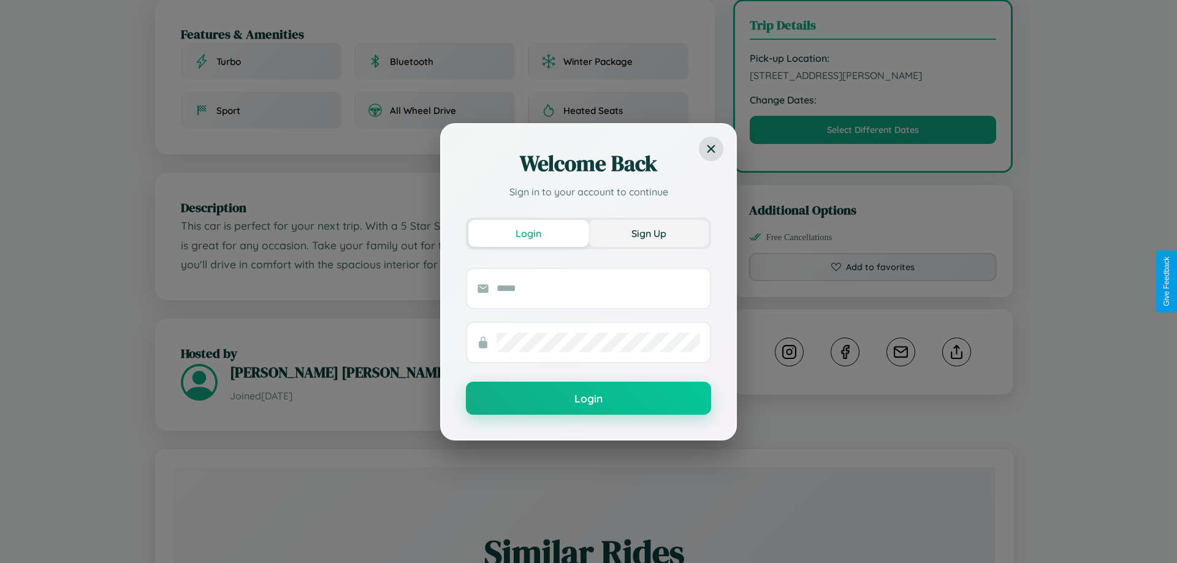 The image size is (1177, 563). I want to click on button: Sign Up, so click(648, 234).